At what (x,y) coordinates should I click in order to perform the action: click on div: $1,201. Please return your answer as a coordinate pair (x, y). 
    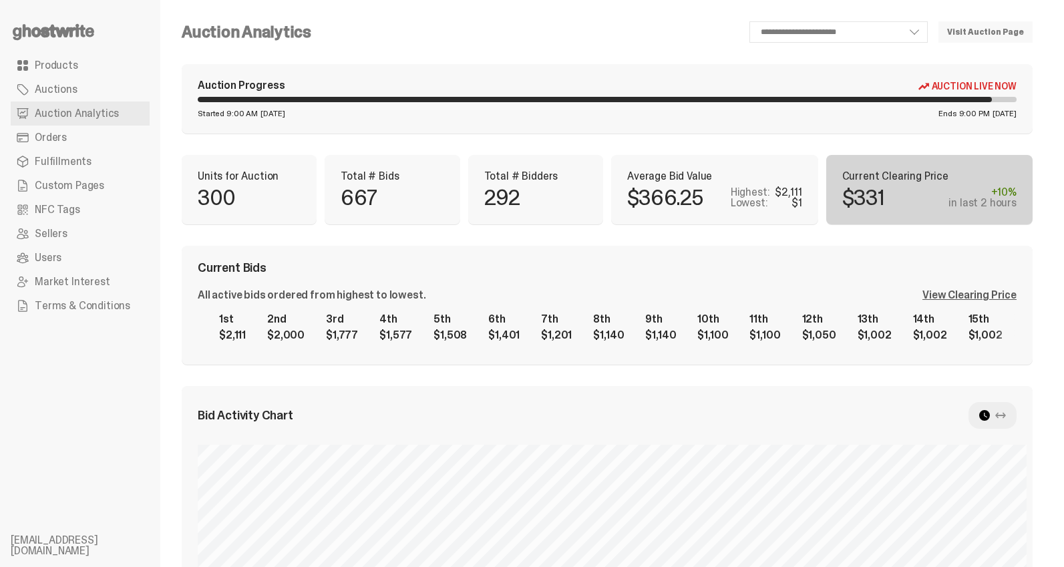
    Looking at the image, I should click on (556, 335).